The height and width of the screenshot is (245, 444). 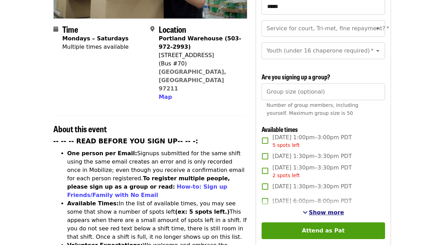 I want to click on i: map-marker-alt icon, so click(x=152, y=29).